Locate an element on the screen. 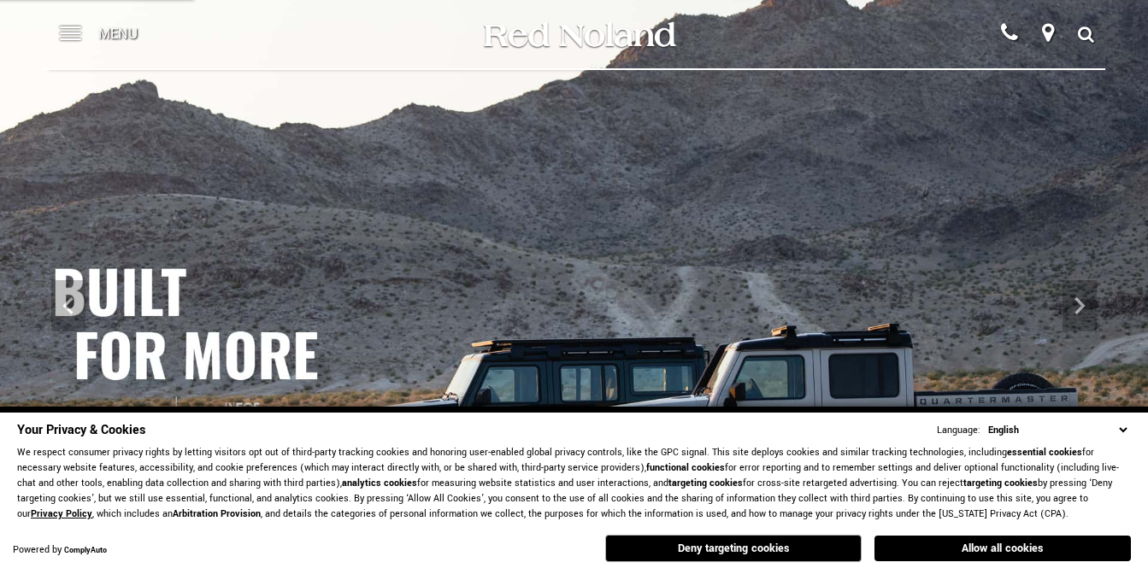 This screenshot has height=574, width=1148. img: Red Noland Auto Group is located at coordinates (579, 34).